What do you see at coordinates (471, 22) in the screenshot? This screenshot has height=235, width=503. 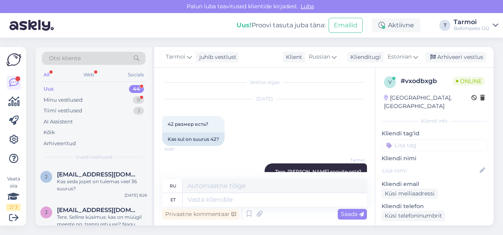 I see `div: Tarmoi` at bounding box center [471, 22].